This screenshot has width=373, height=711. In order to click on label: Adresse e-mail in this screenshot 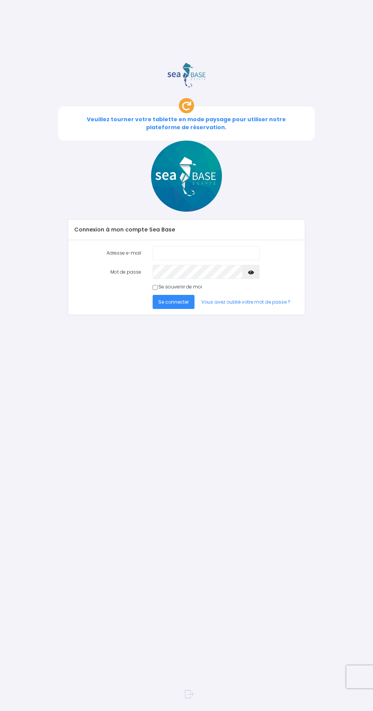, I will do `click(107, 253)`.